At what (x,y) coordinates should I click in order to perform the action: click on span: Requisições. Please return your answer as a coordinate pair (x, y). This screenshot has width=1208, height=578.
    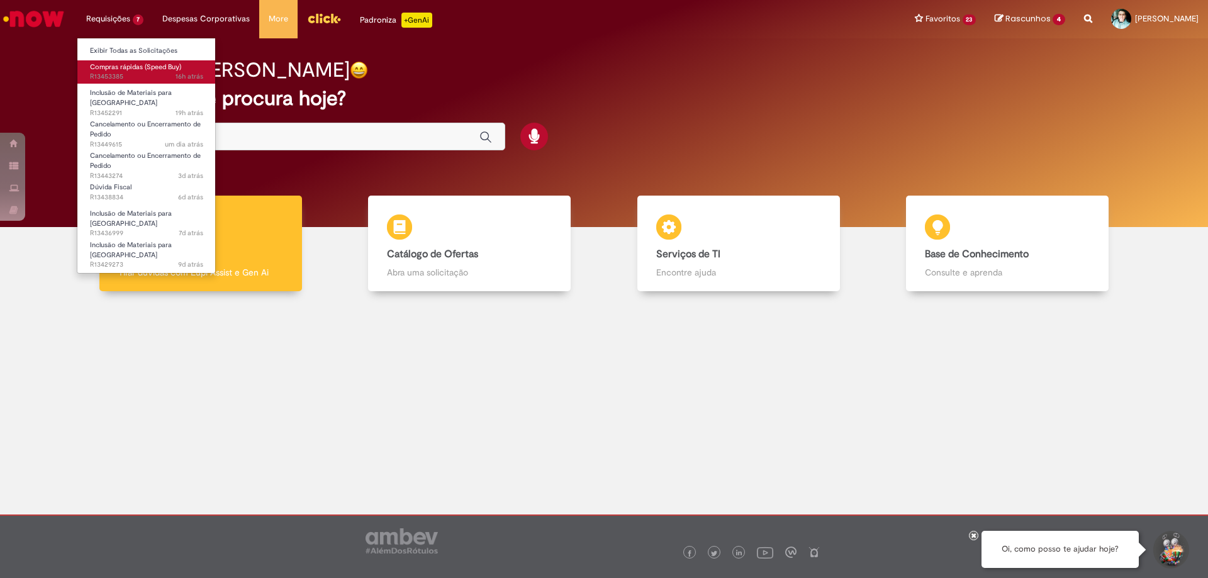
    Looking at the image, I should click on (108, 19).